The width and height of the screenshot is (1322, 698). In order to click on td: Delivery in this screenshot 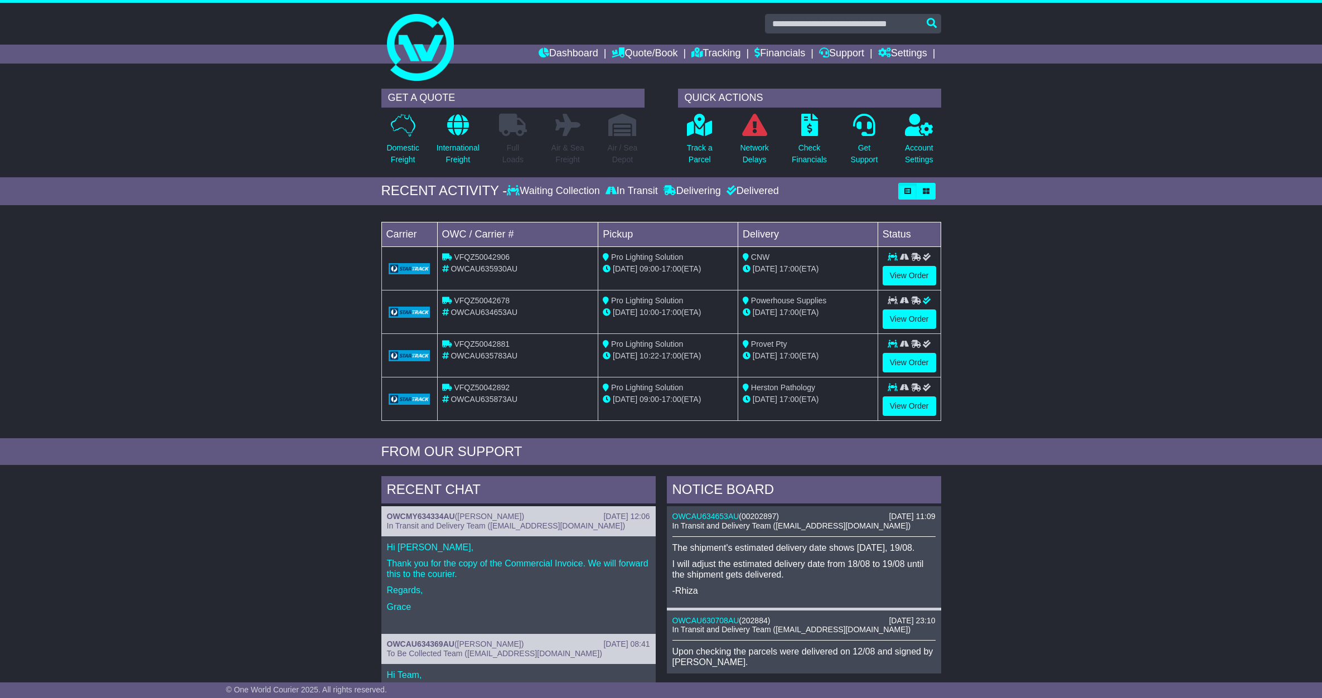, I will do `click(807, 234)`.